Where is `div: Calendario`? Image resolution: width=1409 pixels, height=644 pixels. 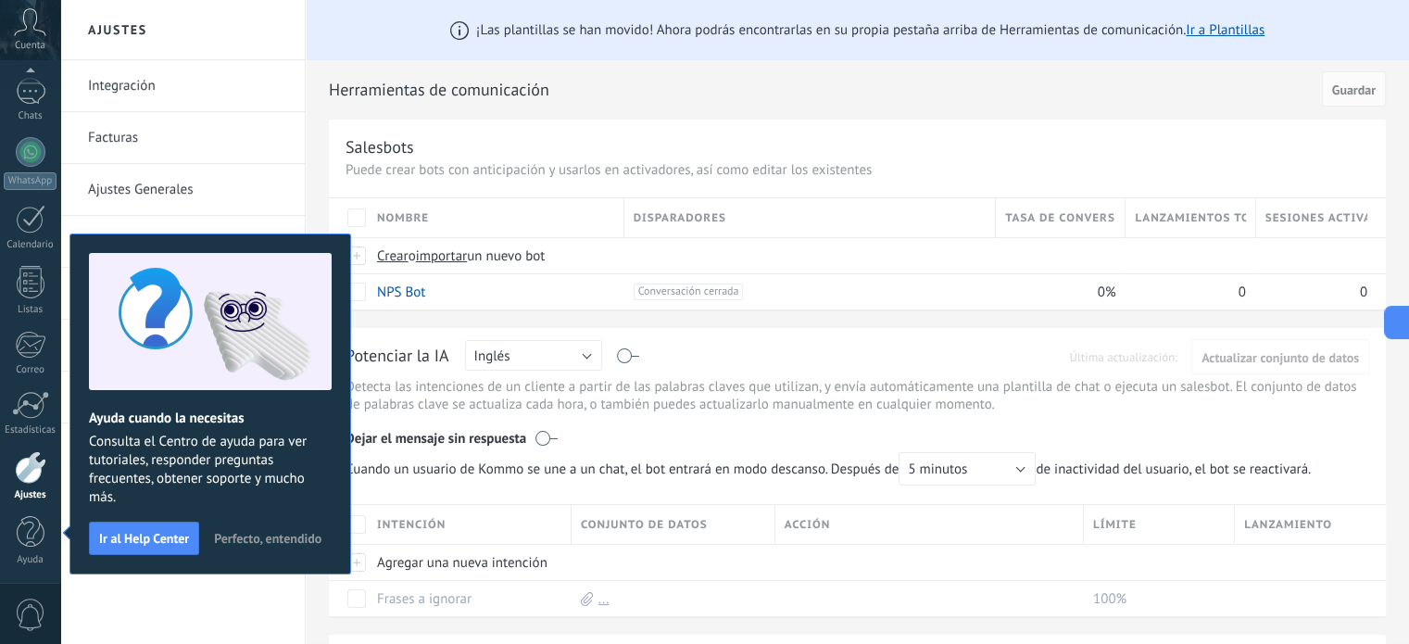 div: Calendario is located at coordinates (31, 244).